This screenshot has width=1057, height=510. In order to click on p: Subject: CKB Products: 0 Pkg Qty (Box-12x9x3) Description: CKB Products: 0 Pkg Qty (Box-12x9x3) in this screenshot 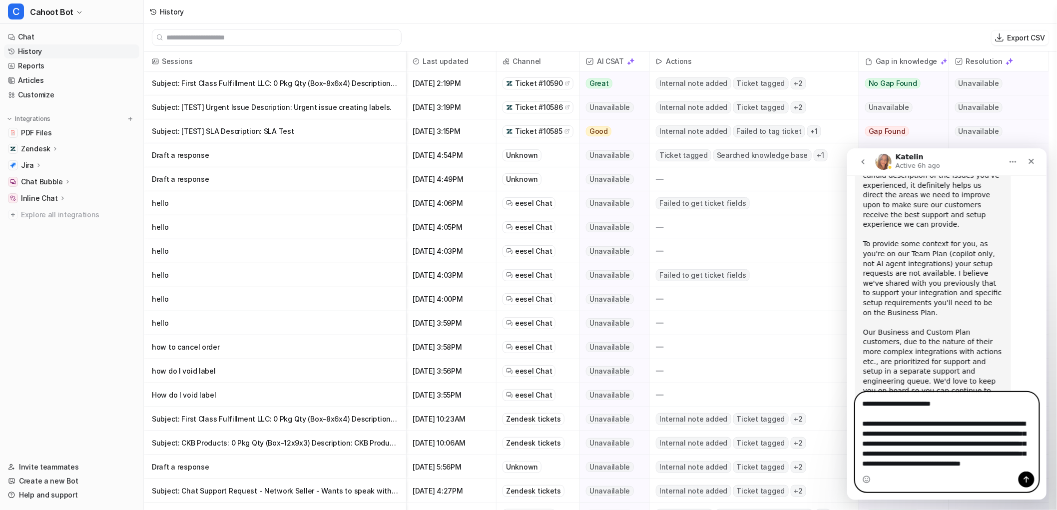, I will do `click(275, 443)`.